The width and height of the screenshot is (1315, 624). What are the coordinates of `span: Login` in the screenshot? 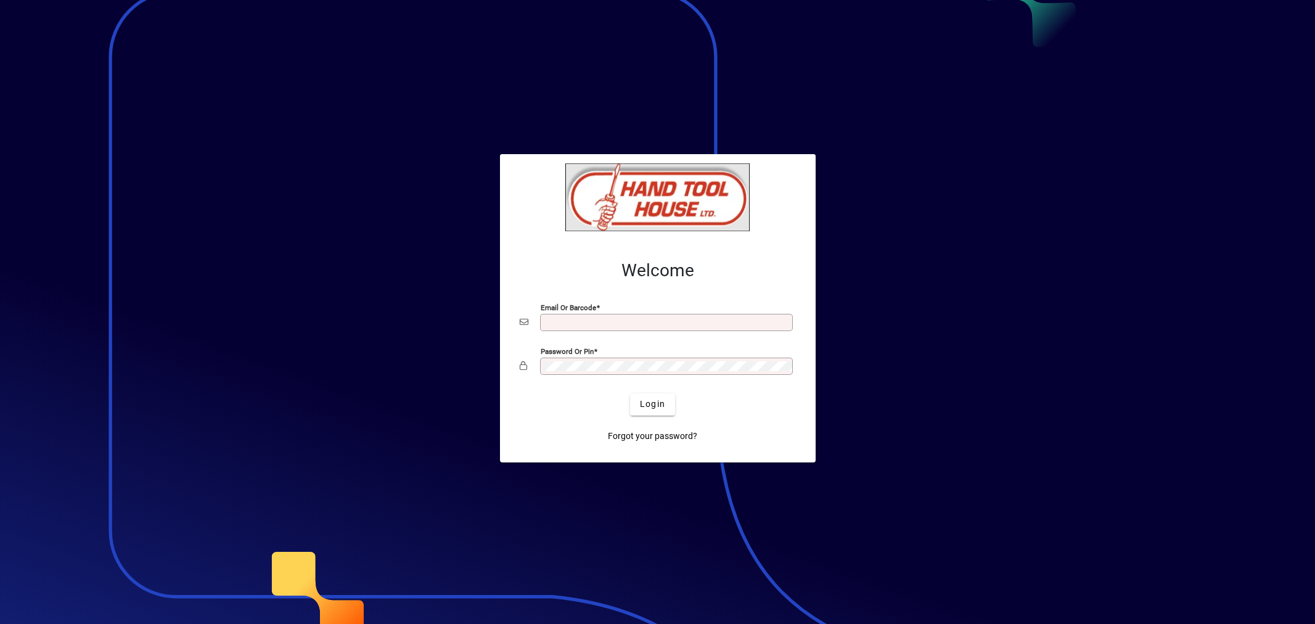 It's located at (652, 404).